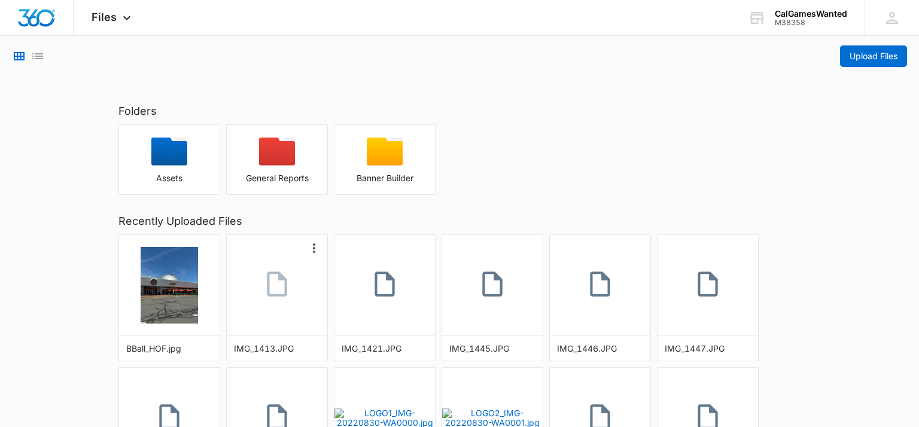 Image resolution: width=919 pixels, height=427 pixels. What do you see at coordinates (385, 160) in the screenshot?
I see `button: Banner Builder` at bounding box center [385, 160].